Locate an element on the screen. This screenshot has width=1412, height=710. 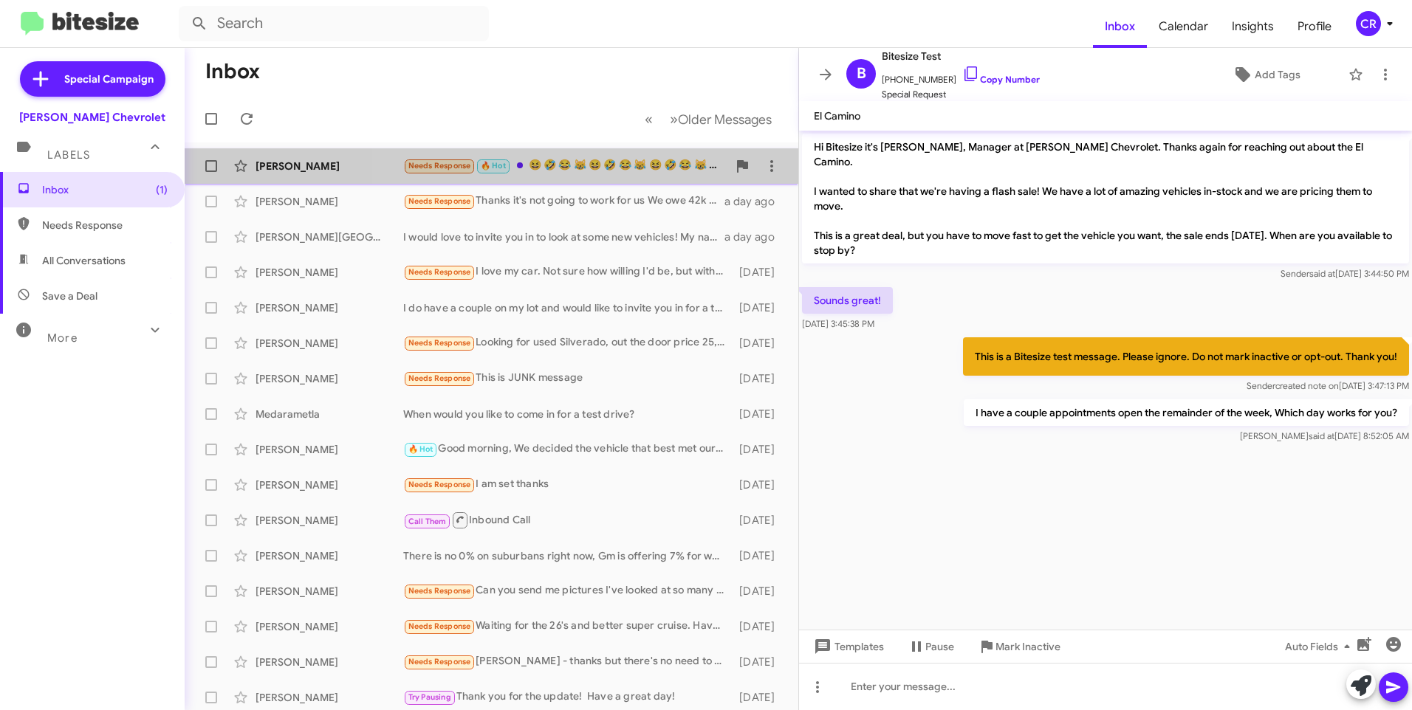
button: Auto Fields is located at coordinates (1320, 647).